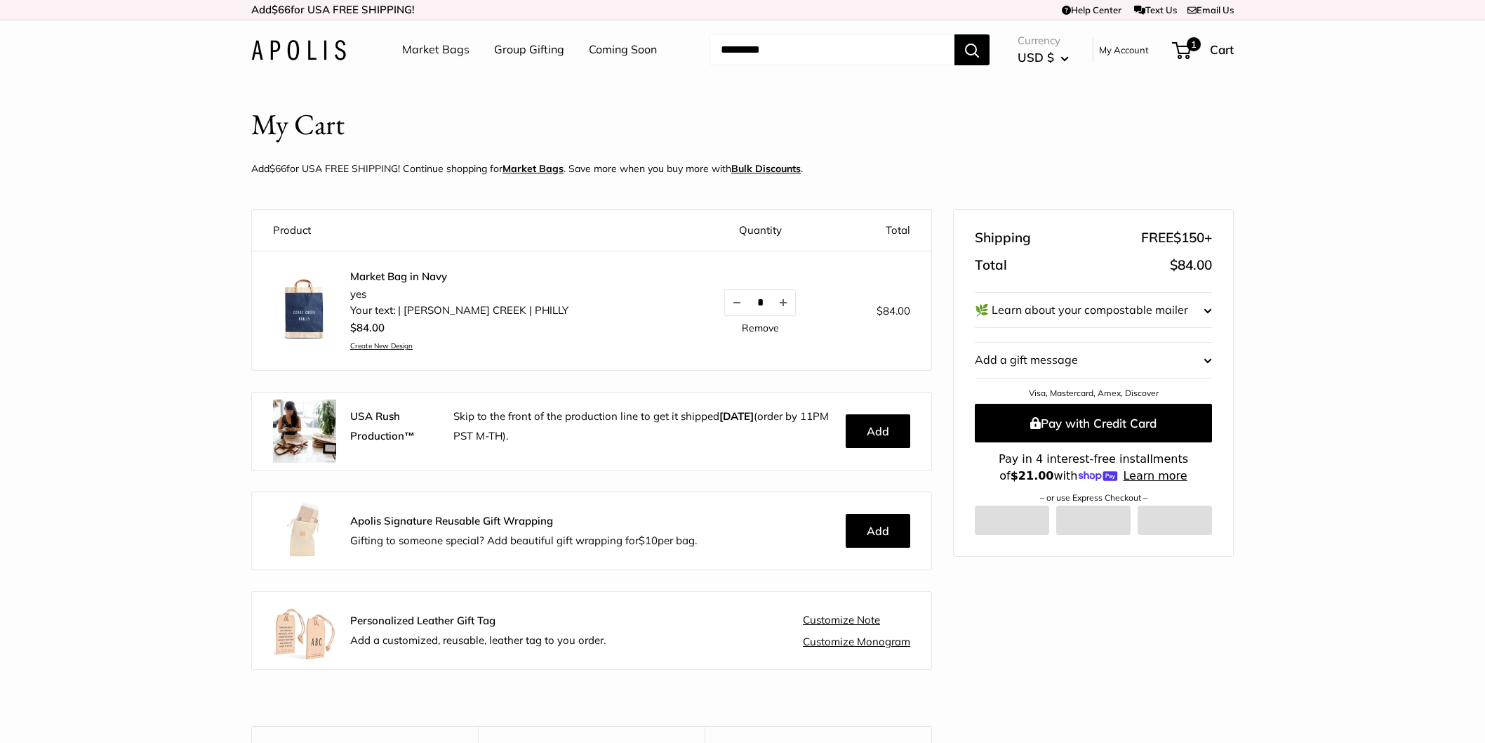 This screenshot has width=1485, height=743. I want to click on u: Bulk Discounts, so click(766, 168).